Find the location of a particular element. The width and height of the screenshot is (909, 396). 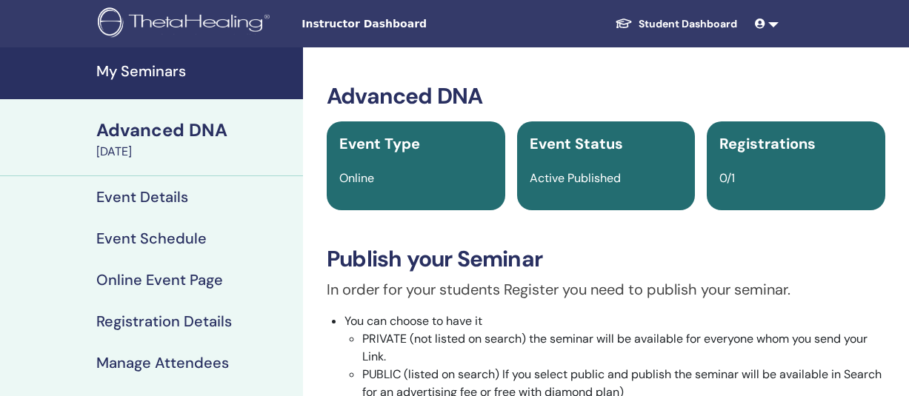

span: 0/1 is located at coordinates (727, 178).